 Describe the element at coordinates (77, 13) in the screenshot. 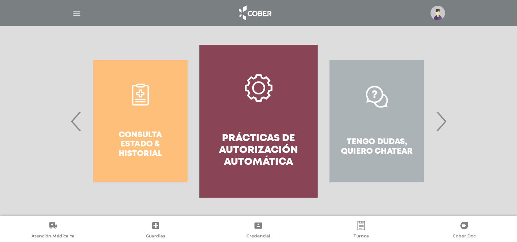

I see `img: Cober_menu-lines-white.svg` at that location.